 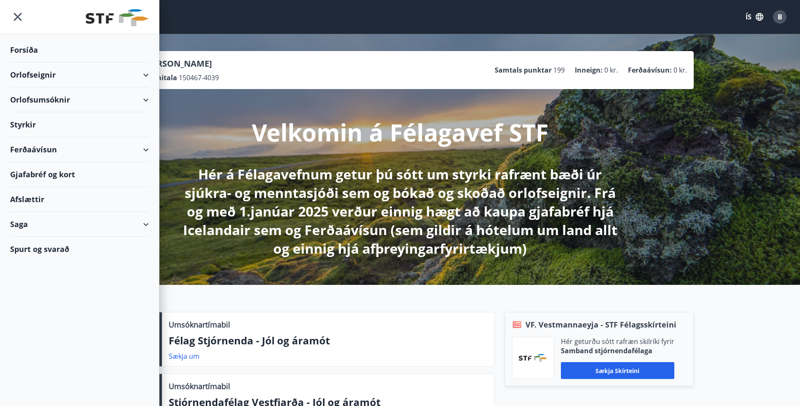 I want to click on img: vjCaq2fThgY3EUYqSgpjEiBg6WP39ov69hlhuPVN.png, so click(x=533, y=358).